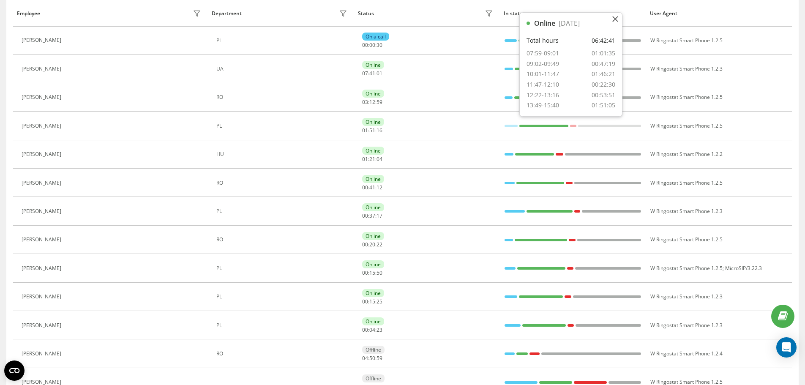 This screenshot has width=805, height=385. Describe the element at coordinates (603, 74) in the screenshot. I see `div: 01:46:21` at that location.